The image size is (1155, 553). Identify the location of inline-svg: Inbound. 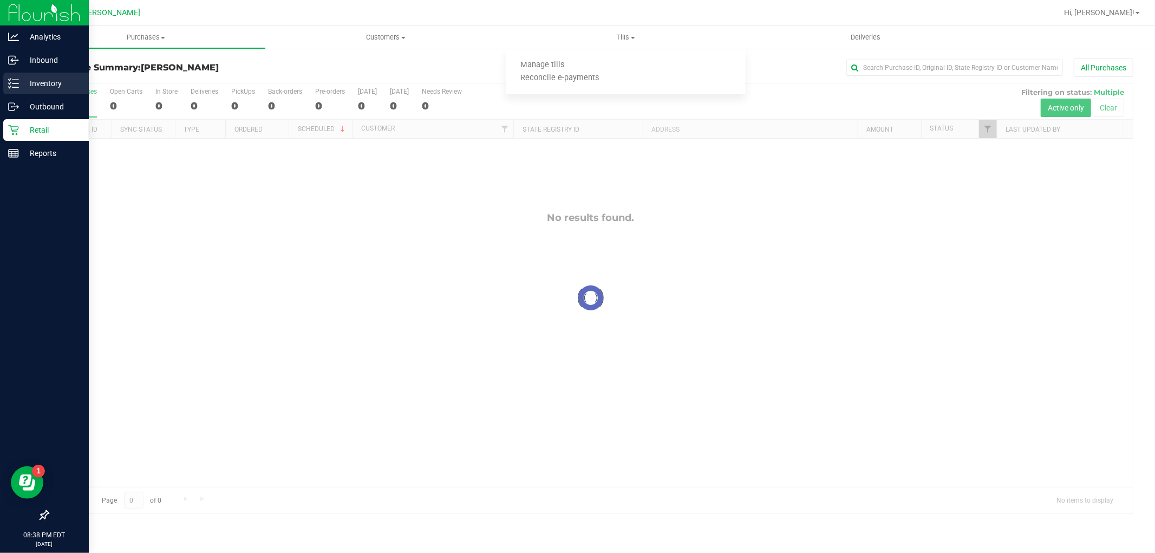
(14, 60).